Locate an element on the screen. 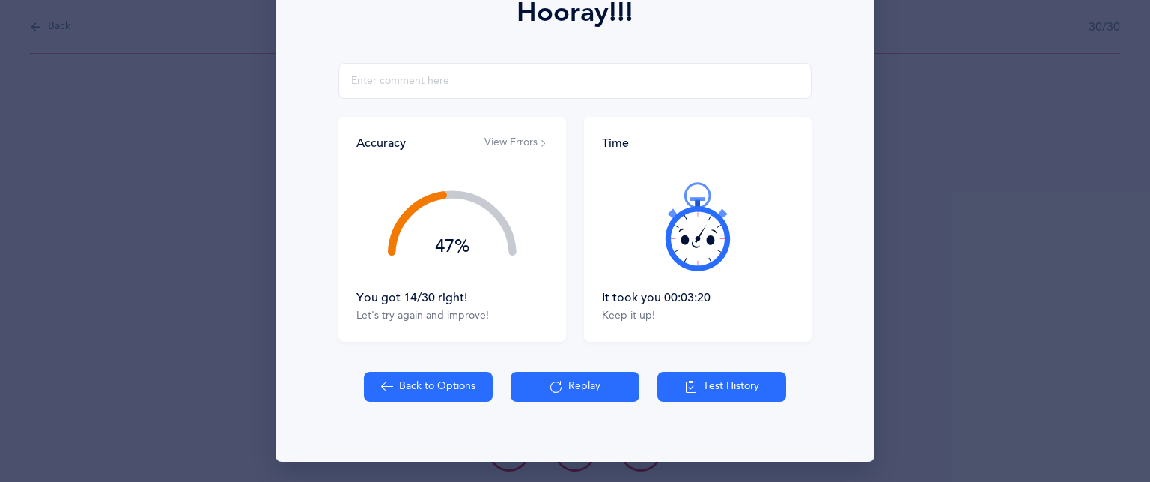 This screenshot has height=482, width=1150. div: Let's try again and improve! is located at coordinates (452, 316).